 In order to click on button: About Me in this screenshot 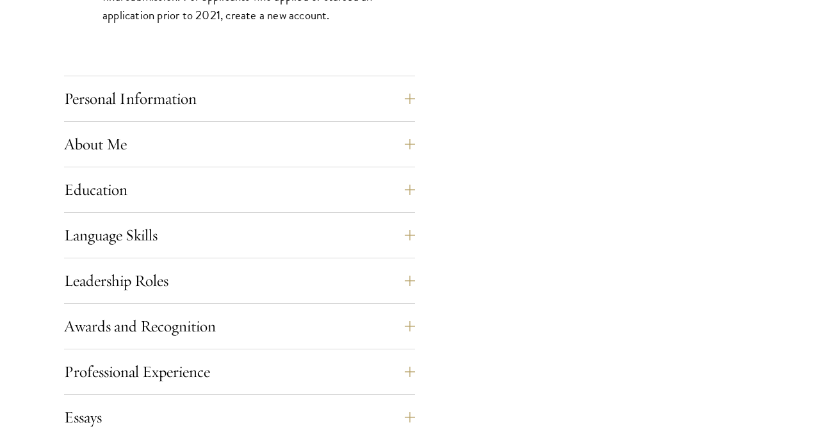, I will do `click(240, 144)`.